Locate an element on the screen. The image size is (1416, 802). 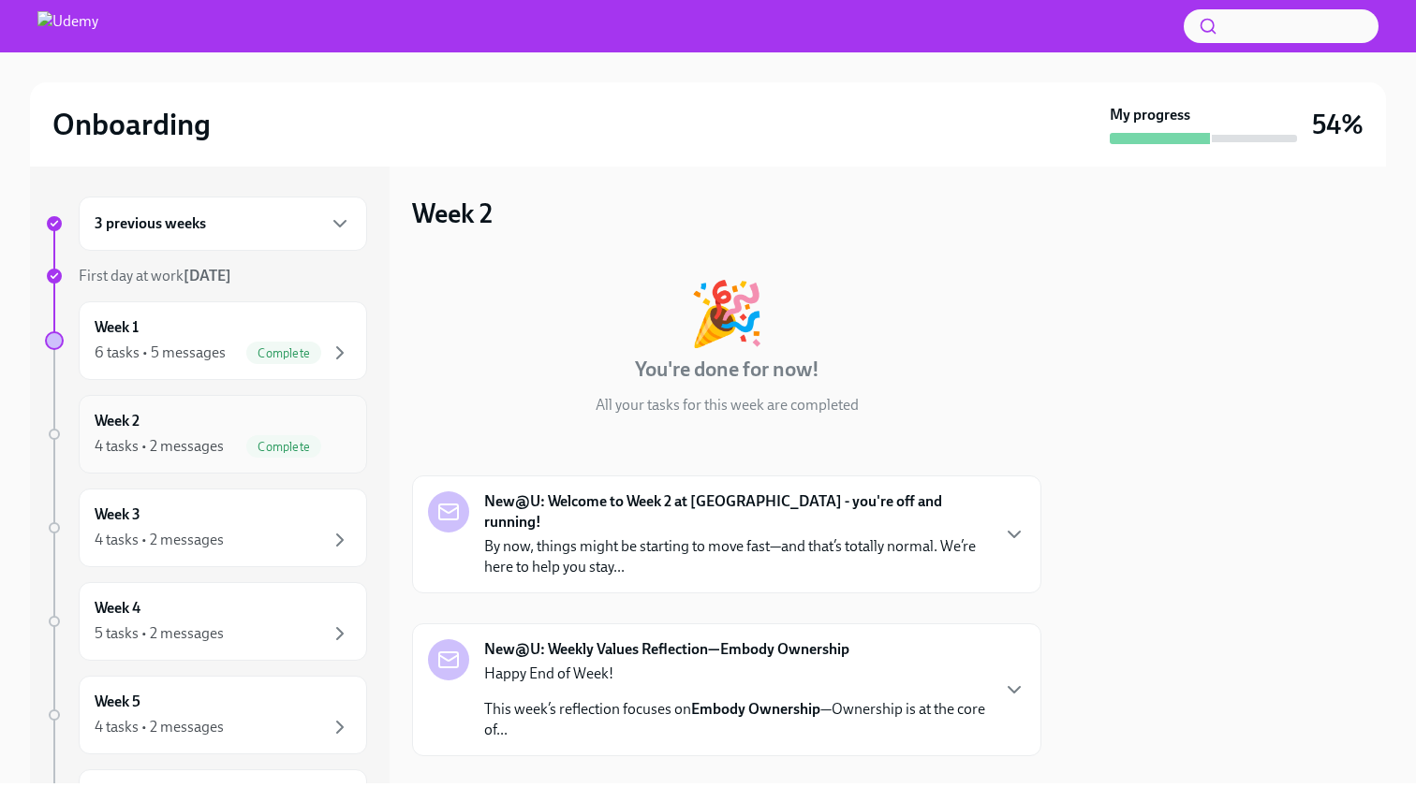
span: First day at work is located at coordinates (154, 275).